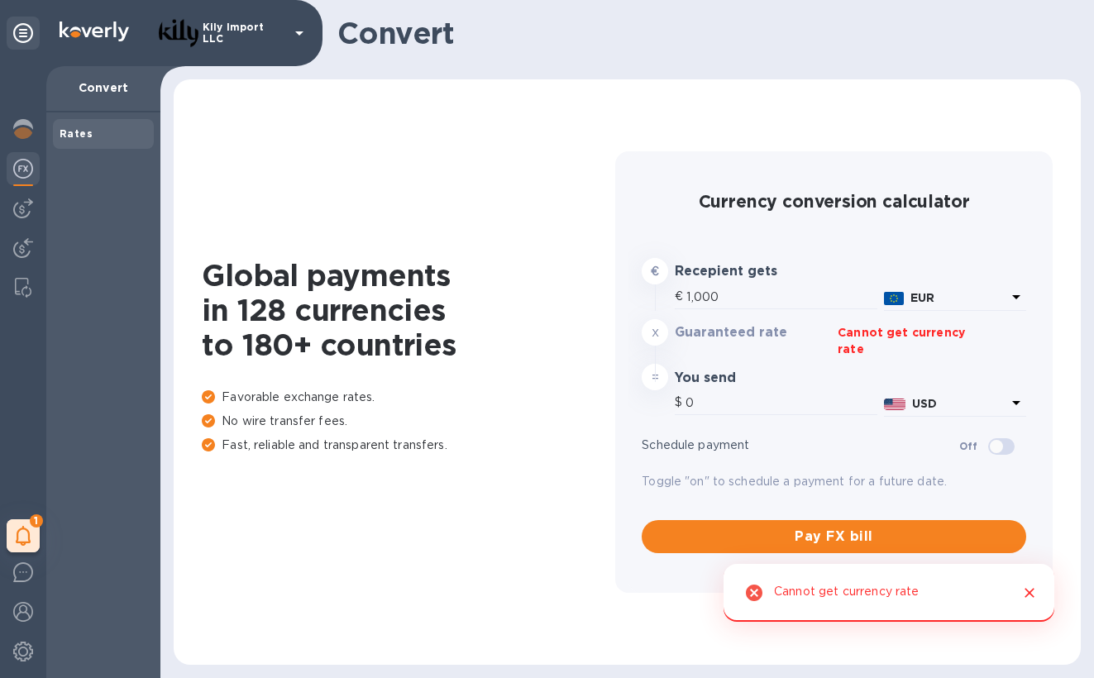 This screenshot has height=678, width=1094. Describe the element at coordinates (833, 481) in the screenshot. I see `p: Toggle "on" to schedule a payment for a future date.` at that location.